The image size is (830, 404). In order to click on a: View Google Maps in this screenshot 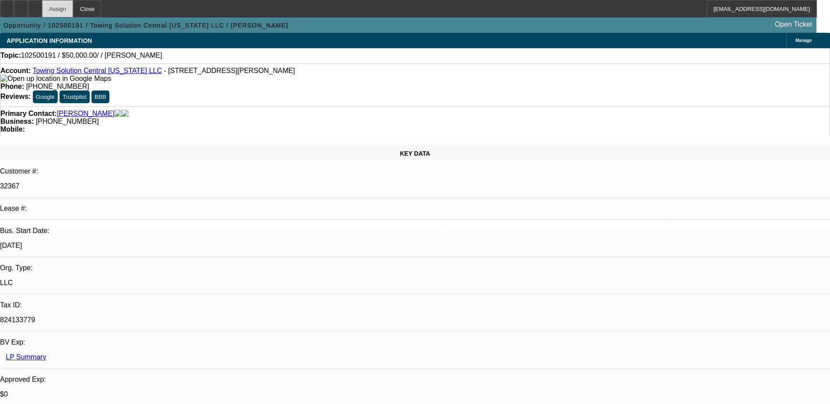, I will do `click(56, 78)`.